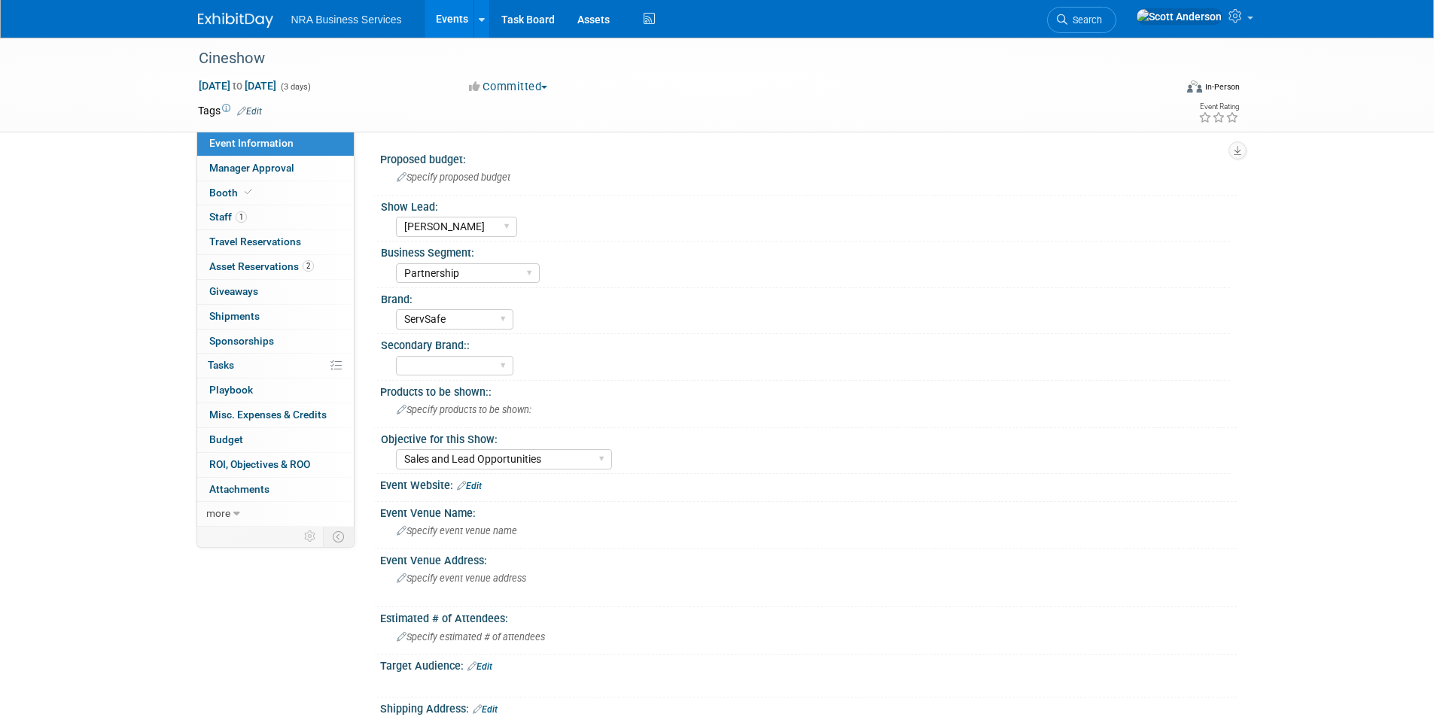  What do you see at coordinates (1163, 90) in the screenshot?
I see `div: Event Format` at bounding box center [1163, 90].